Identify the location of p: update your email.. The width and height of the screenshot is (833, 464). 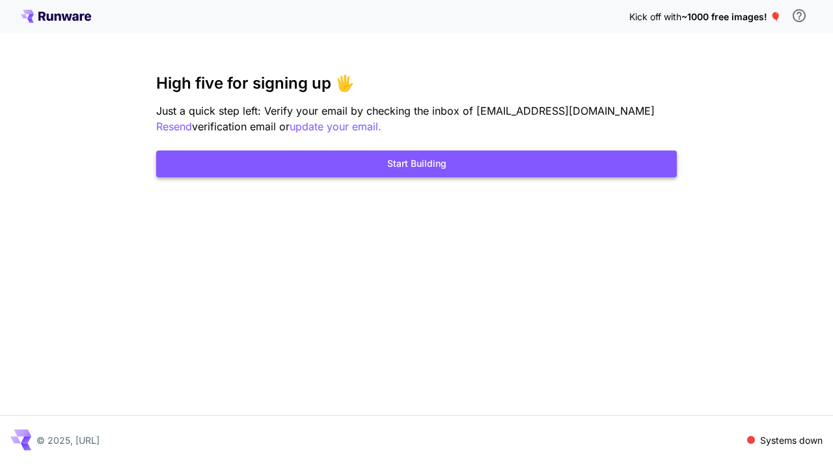
(335, 126).